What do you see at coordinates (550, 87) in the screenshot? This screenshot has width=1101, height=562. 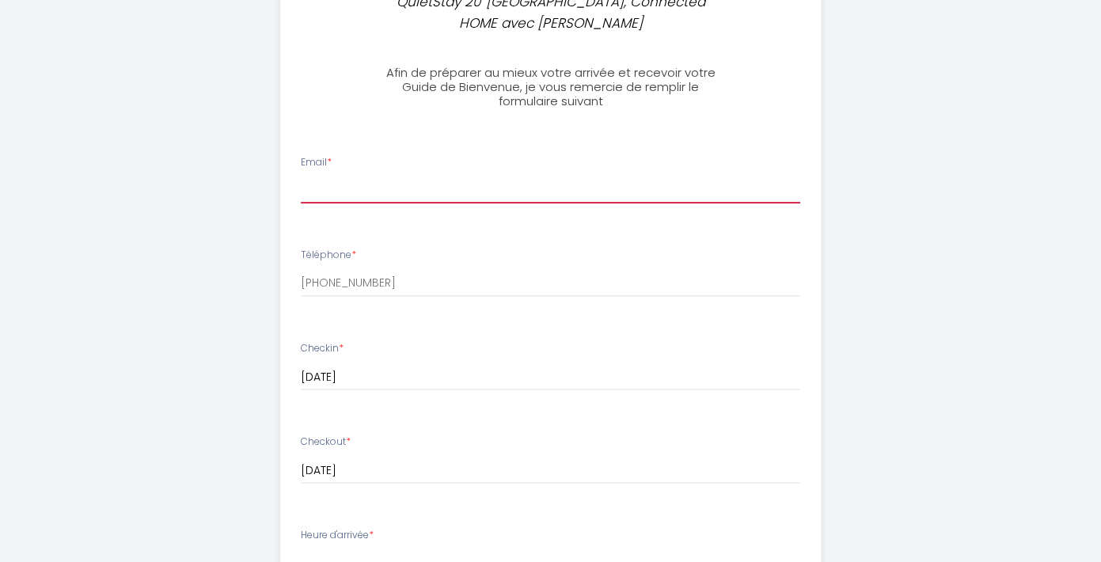 I see `h3: Afin de préparer au mieux votre arrivée et recevoir votre Guide de Bienvenue, je vous remercie de...` at bounding box center [550, 87].